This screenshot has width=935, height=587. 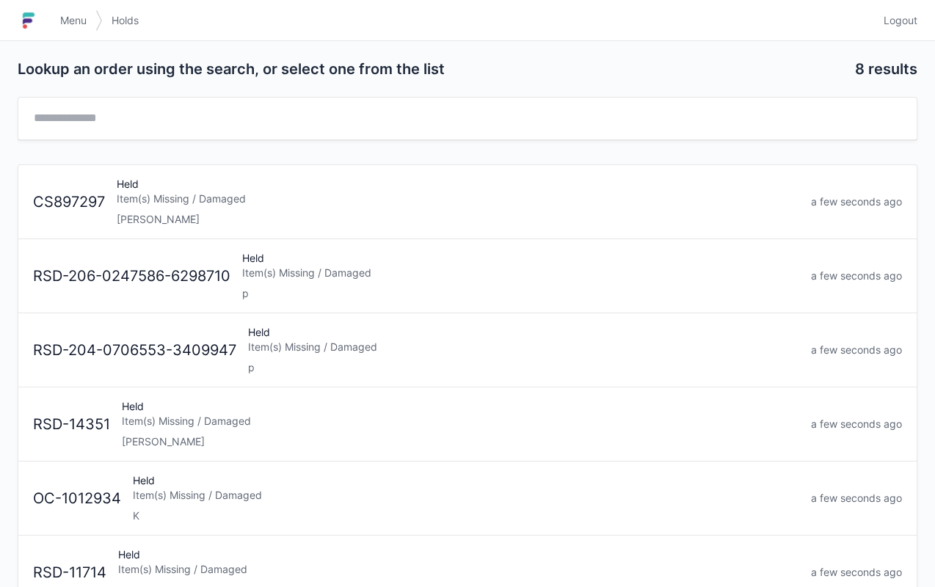 I want to click on span: Holds, so click(x=125, y=21).